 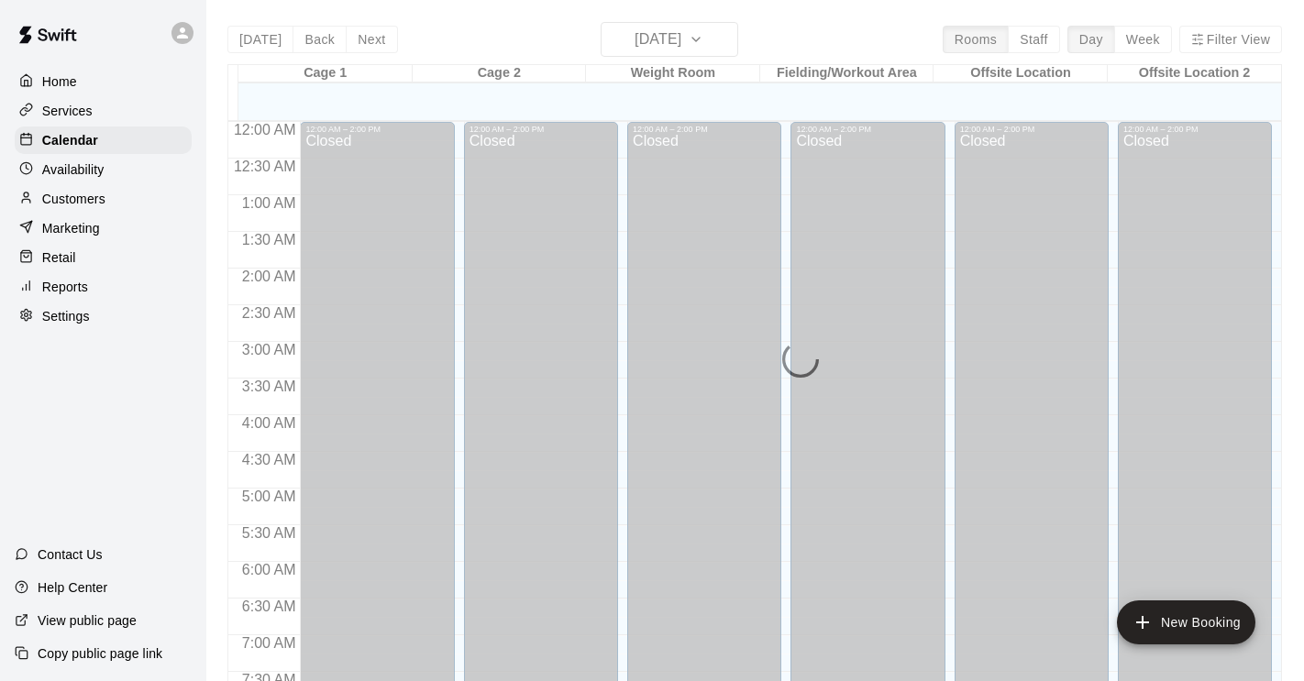 What do you see at coordinates (70, 140) in the screenshot?
I see `p: Calendar` at bounding box center [70, 140].